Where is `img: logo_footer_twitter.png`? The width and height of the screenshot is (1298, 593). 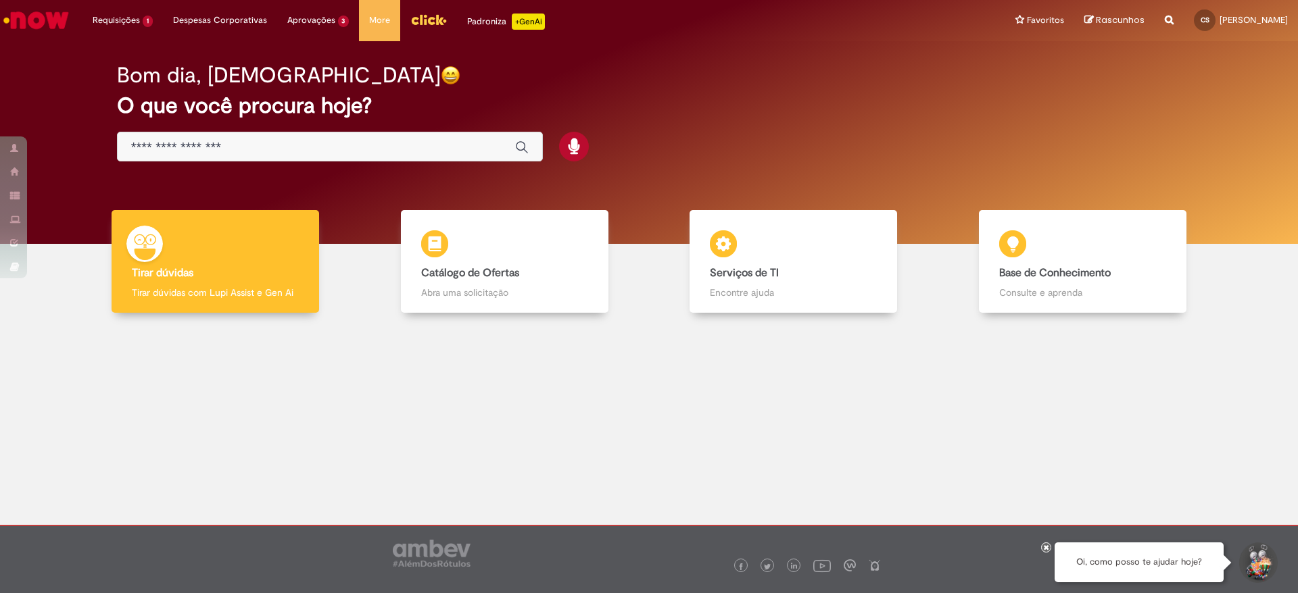 img: logo_footer_twitter.png is located at coordinates (767, 567).